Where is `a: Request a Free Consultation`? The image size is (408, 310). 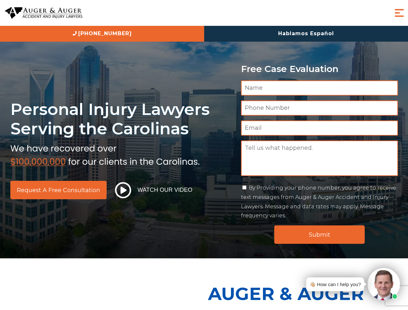
a: Request a Free Consultation is located at coordinates (58, 190).